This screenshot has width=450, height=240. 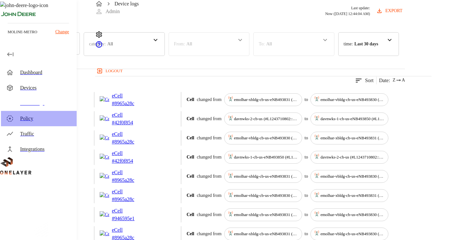 What do you see at coordinates (128, 218) in the screenshot?
I see `p: # 946595e1` at bounding box center [128, 218].